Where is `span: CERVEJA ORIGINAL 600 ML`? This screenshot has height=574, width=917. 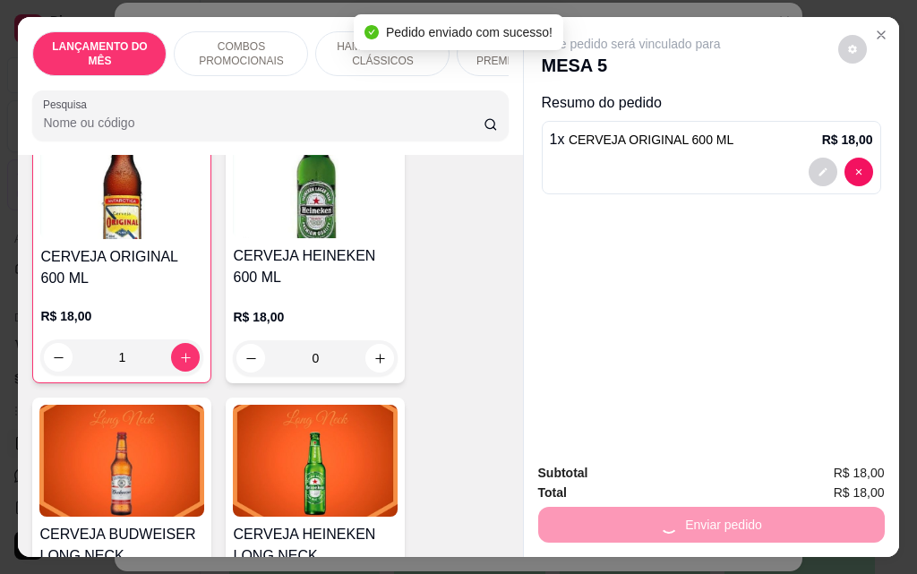 span: CERVEJA ORIGINAL 600 ML is located at coordinates (651, 140).